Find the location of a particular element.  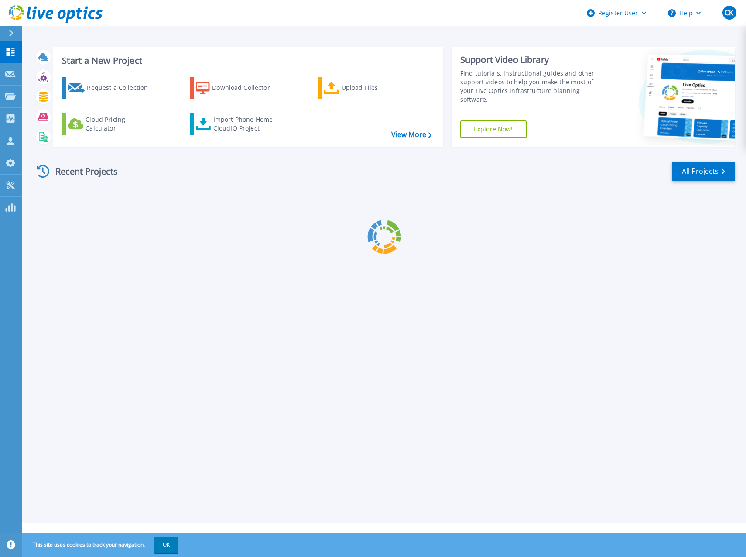

div: Request a Collection is located at coordinates (122, 88).